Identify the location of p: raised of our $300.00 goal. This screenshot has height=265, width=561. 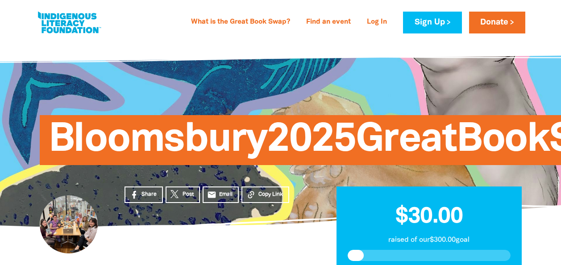
(429, 240).